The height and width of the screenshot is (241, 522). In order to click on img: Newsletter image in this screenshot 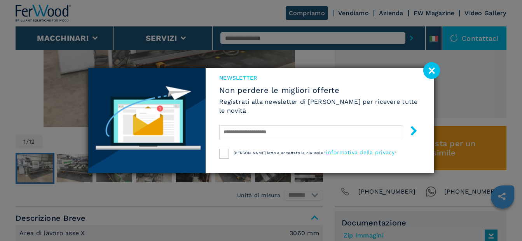, I will do `click(147, 121)`.